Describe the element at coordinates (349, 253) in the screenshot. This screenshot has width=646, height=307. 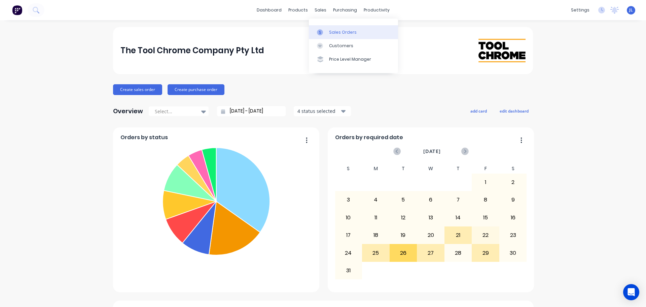
I see `div: 24` at that location.